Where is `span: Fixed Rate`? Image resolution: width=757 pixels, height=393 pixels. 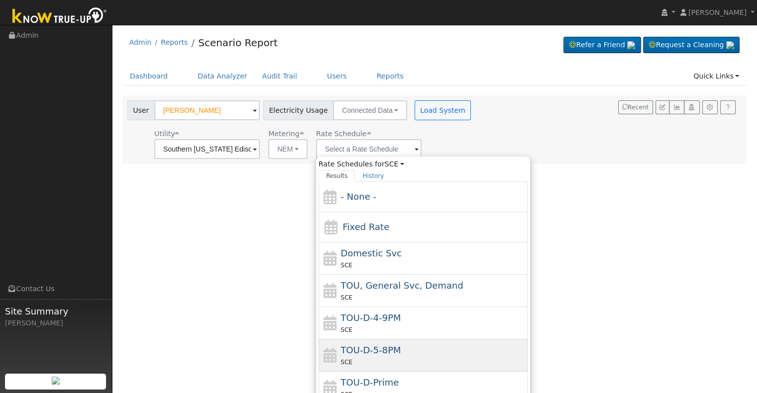
span: Fixed Rate is located at coordinates (366, 227).